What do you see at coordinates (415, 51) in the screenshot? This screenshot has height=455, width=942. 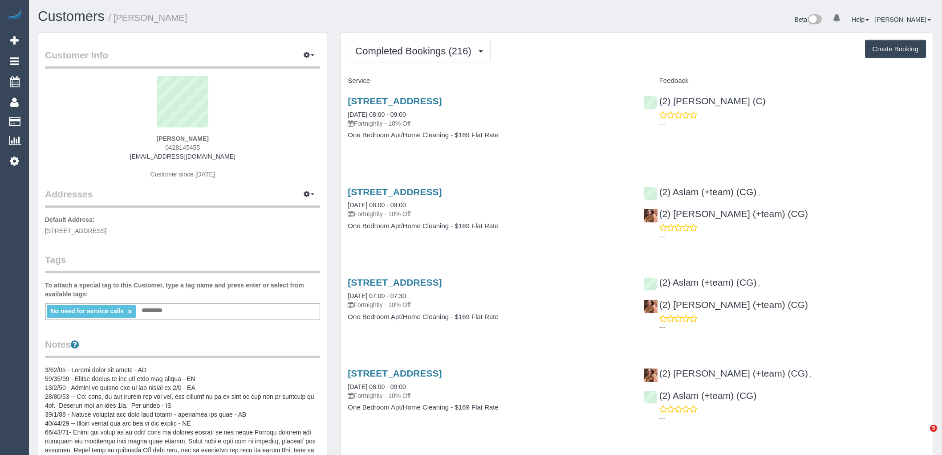 I see `span: Completed Bookings (216)` at bounding box center [415, 51].